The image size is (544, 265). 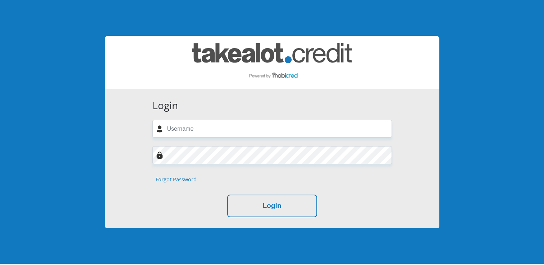 I want to click on img: takealot_credit logo, so click(x=272, y=62).